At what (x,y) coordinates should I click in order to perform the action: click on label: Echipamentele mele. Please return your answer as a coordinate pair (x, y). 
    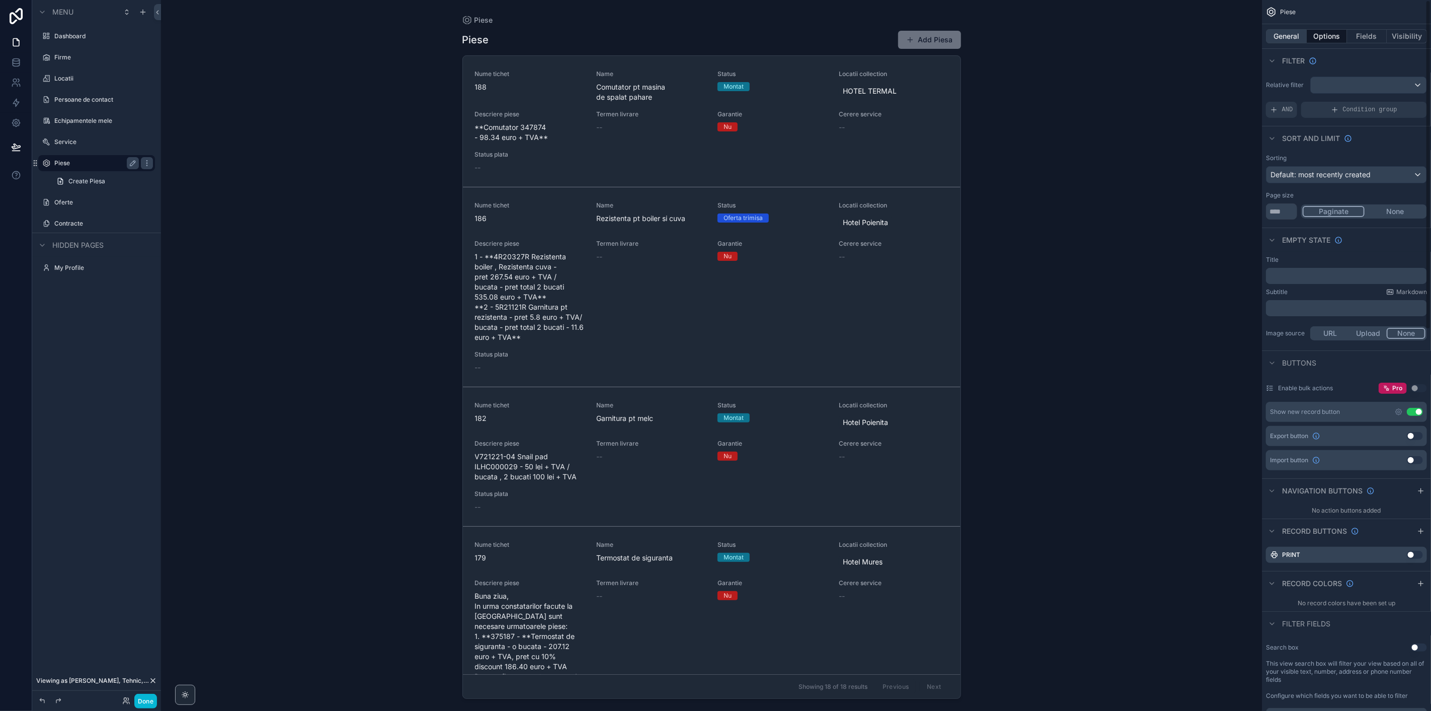
    Looking at the image, I should click on (104, 121).